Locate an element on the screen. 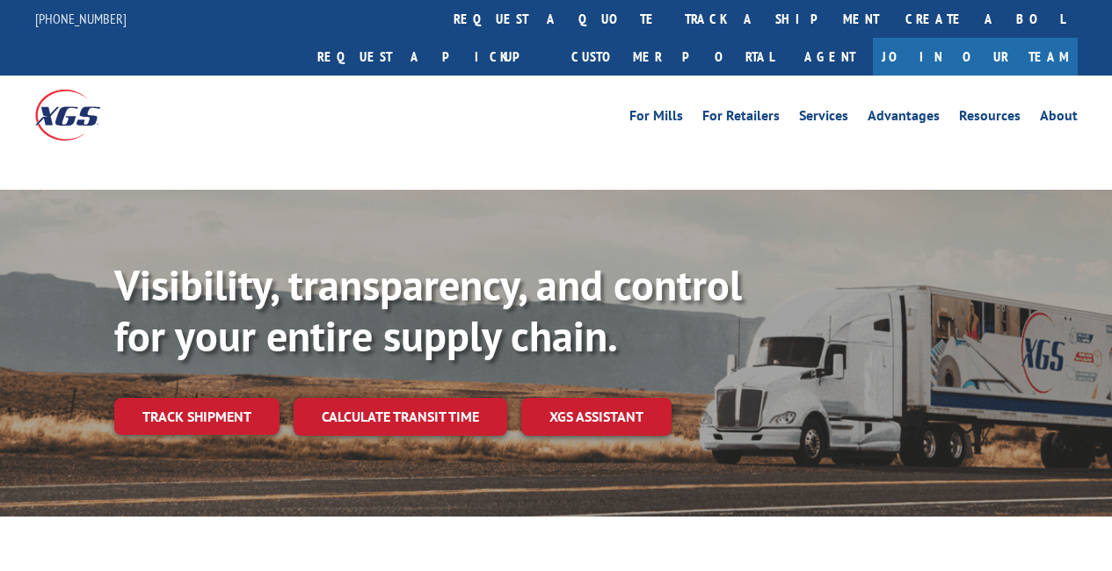  a: Advantages is located at coordinates (904, 119).